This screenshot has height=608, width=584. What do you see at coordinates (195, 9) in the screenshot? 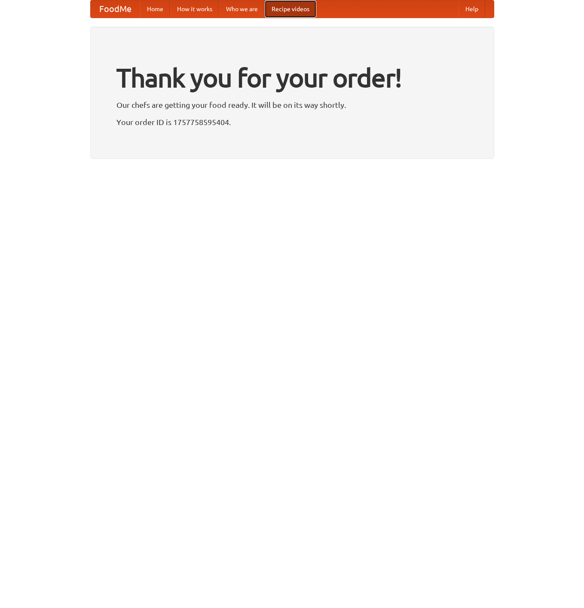
I see `a: How it works` at bounding box center [195, 9].